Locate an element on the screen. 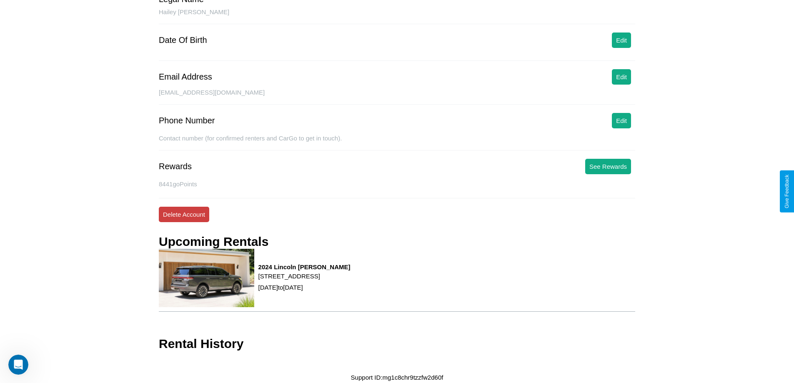 This screenshot has width=794, height=383. img: rental is located at coordinates (206, 278).